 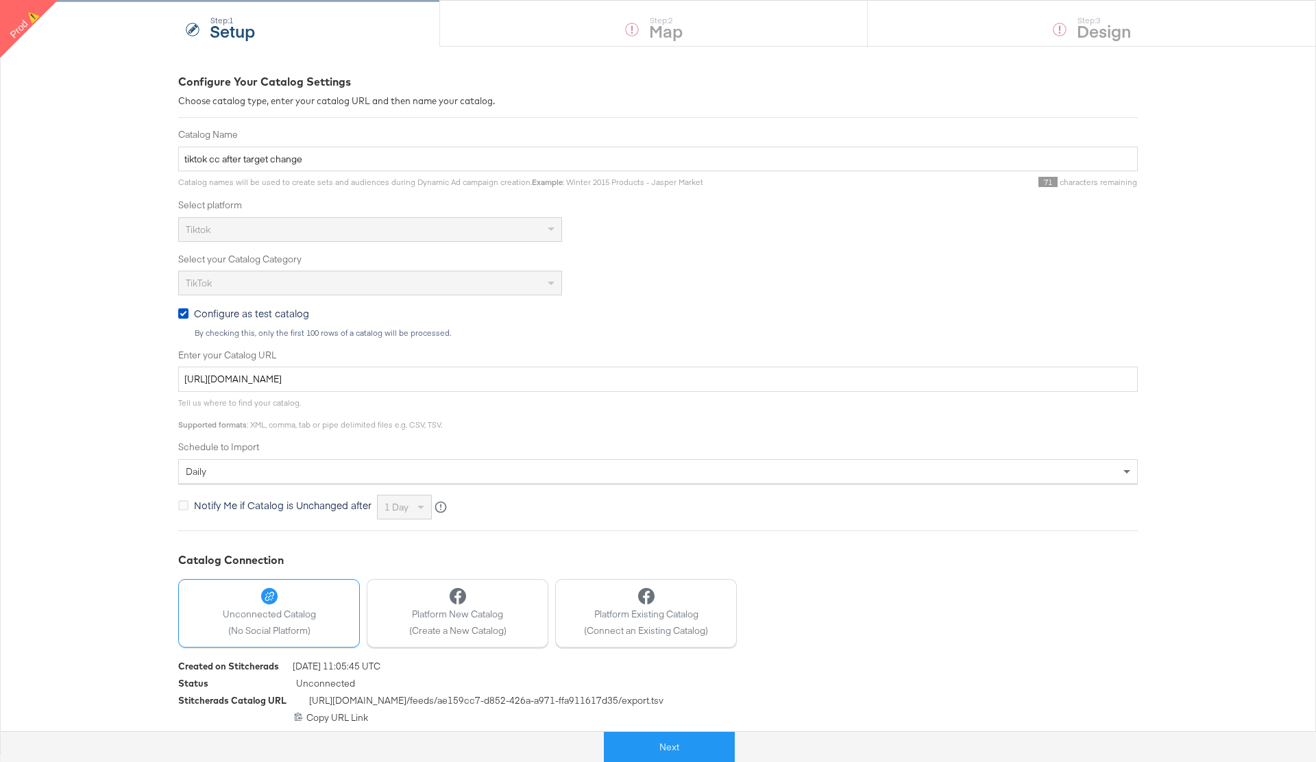 I want to click on button: Platform New Catalog(Create a New Catalog), so click(x=457, y=614).